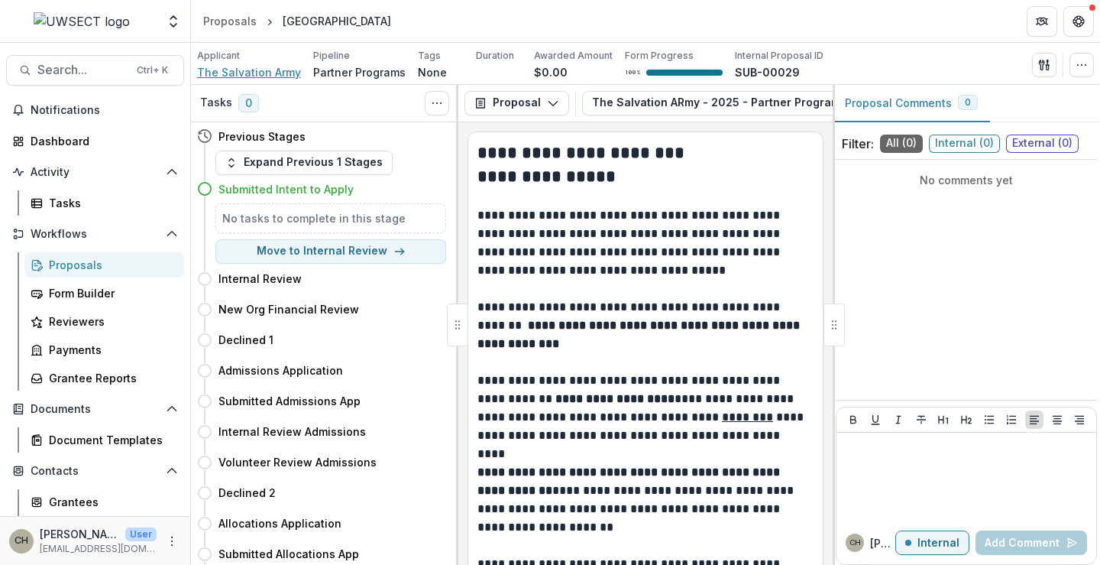 The height and width of the screenshot is (565, 1100). I want to click on h4: Previous Stages, so click(262, 136).